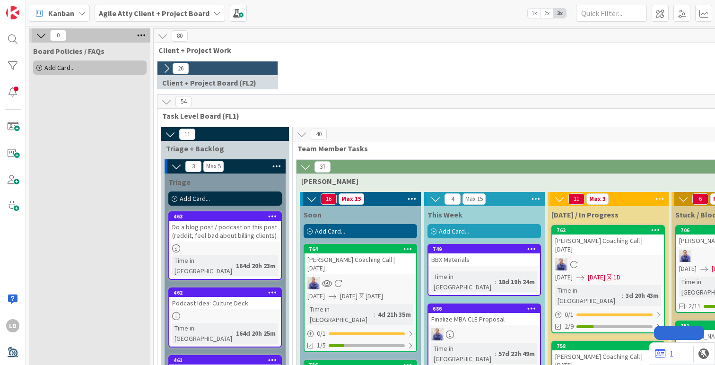 The image size is (715, 365). What do you see at coordinates (61, 13) in the screenshot?
I see `span: Kanban` at bounding box center [61, 13].